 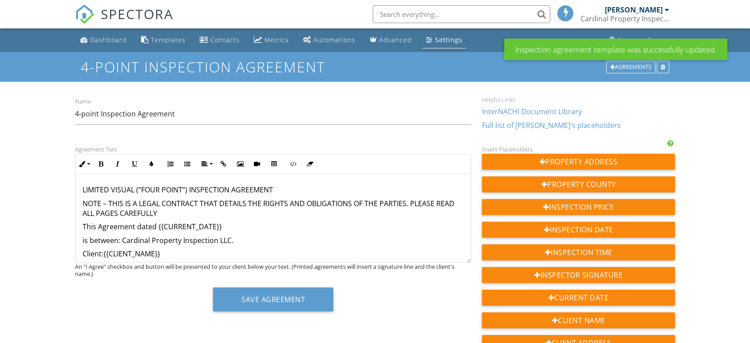 I want to click on label: Agreement Text, so click(x=96, y=149).